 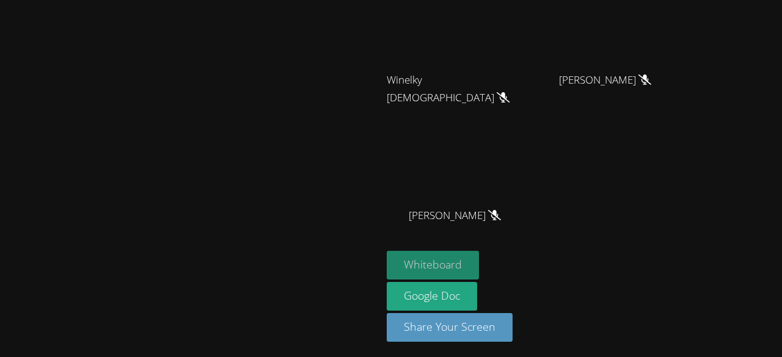 What do you see at coordinates (432, 296) in the screenshot?
I see `a: Google Doc` at bounding box center [432, 296].